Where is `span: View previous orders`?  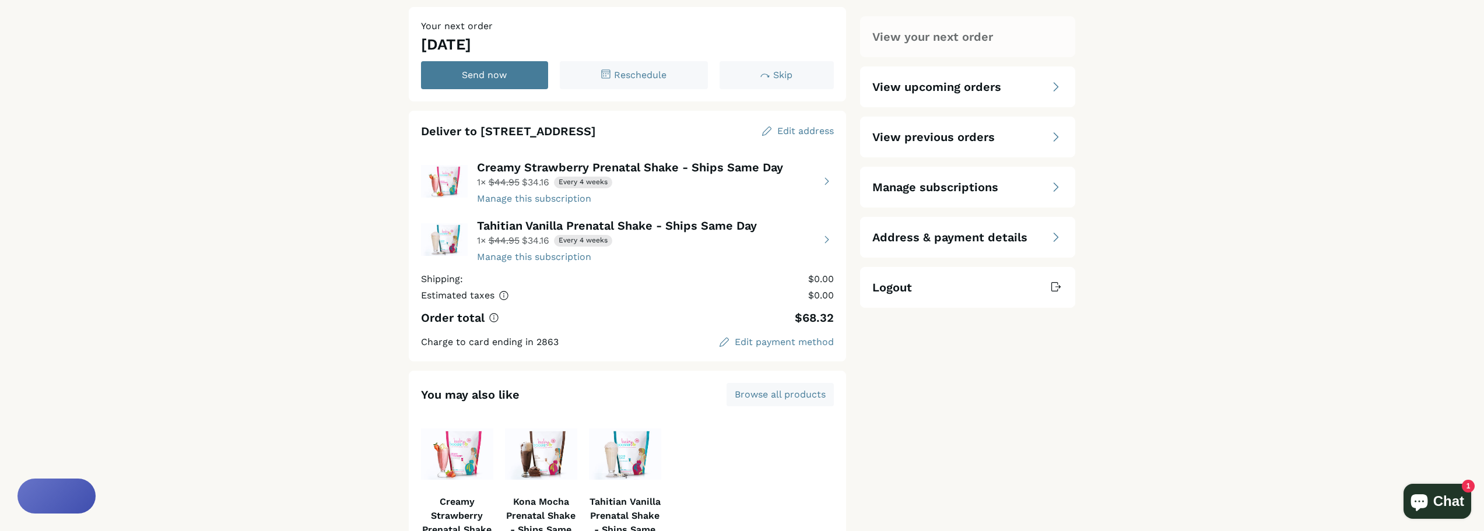
span: View previous orders is located at coordinates (933, 137).